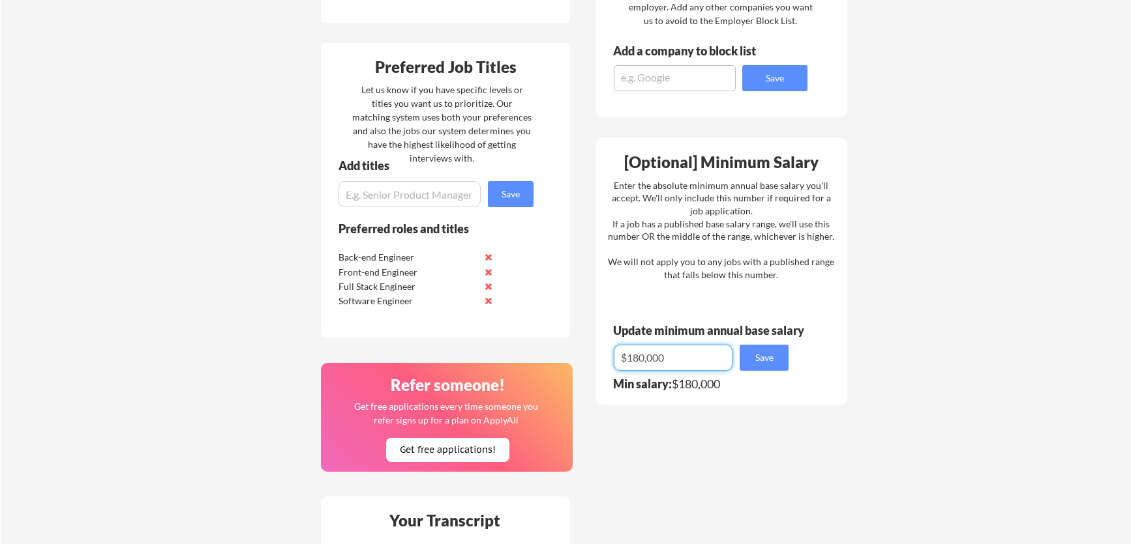  I want to click on div: Full Stack Engineer, so click(407, 287).